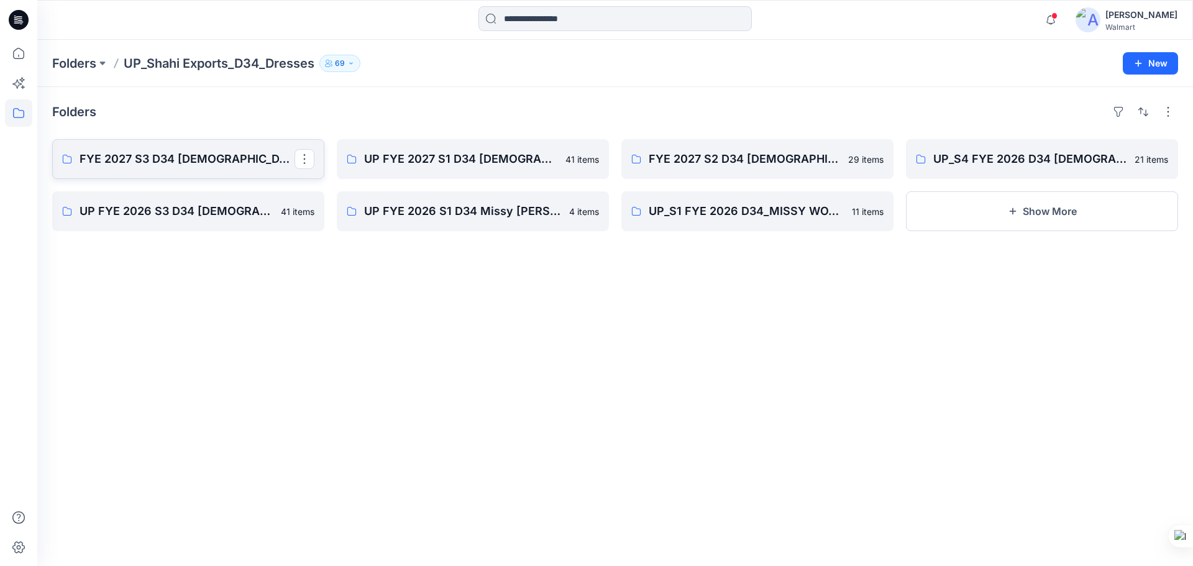  I want to click on img: avatar, so click(1088, 20).